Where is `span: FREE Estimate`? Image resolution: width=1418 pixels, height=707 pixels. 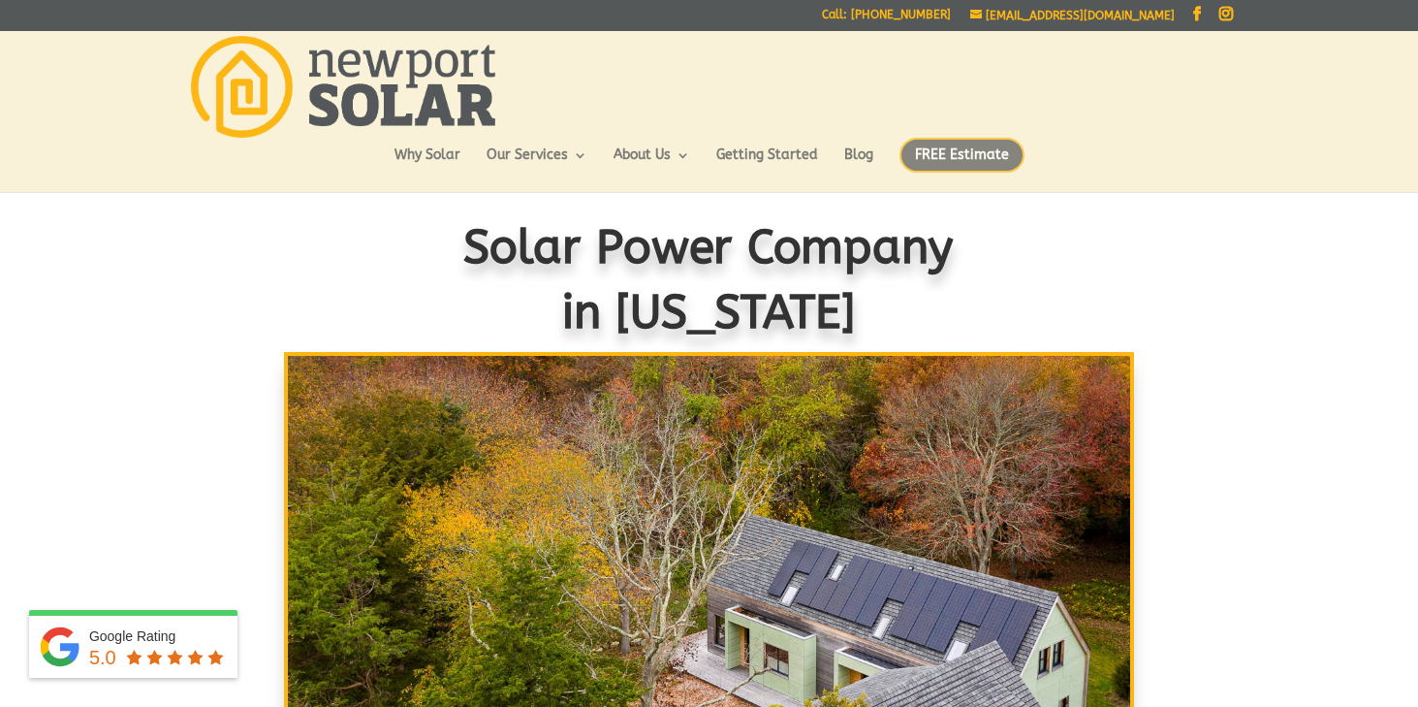
span: FREE Estimate is located at coordinates (962, 155).